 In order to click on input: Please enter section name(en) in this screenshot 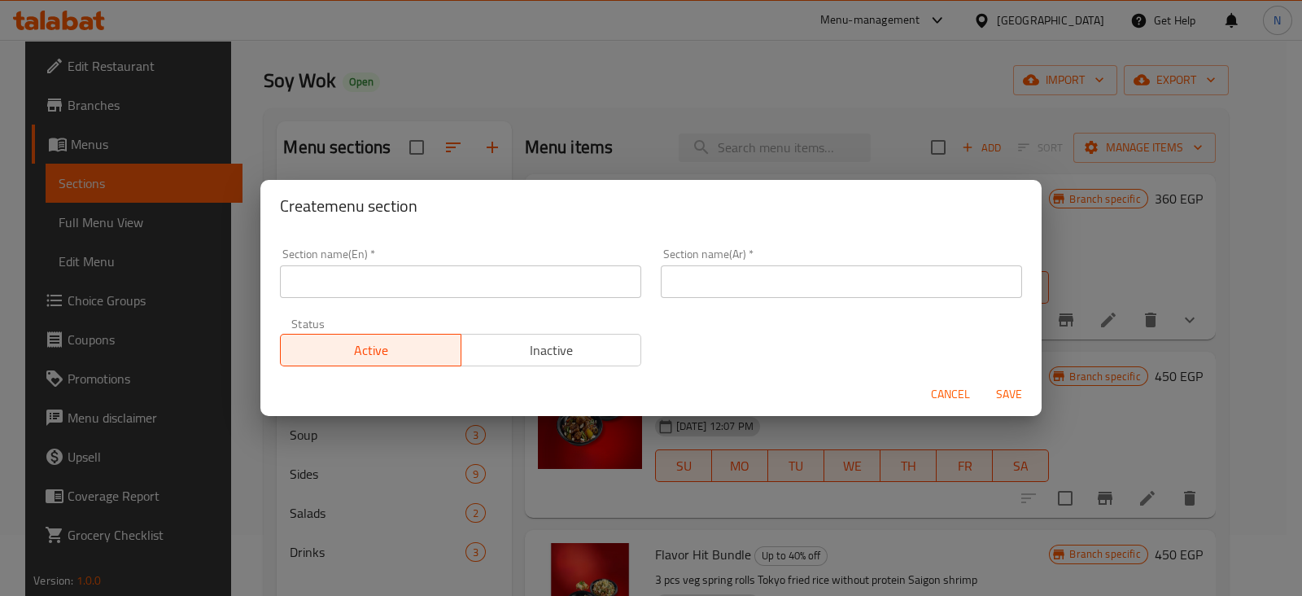, I will do `click(461, 282)`.